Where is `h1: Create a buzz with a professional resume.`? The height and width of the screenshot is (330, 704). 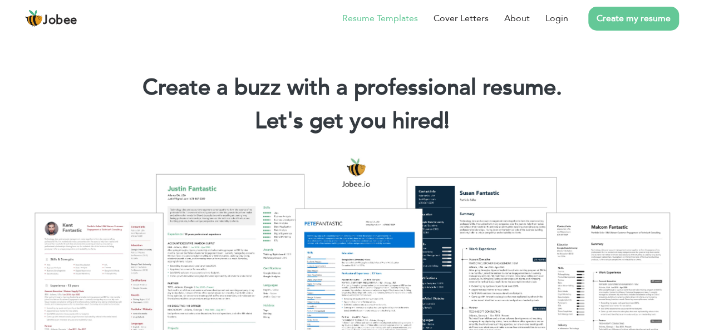
h1: Create a buzz with a professional resume. is located at coordinates (352, 88).